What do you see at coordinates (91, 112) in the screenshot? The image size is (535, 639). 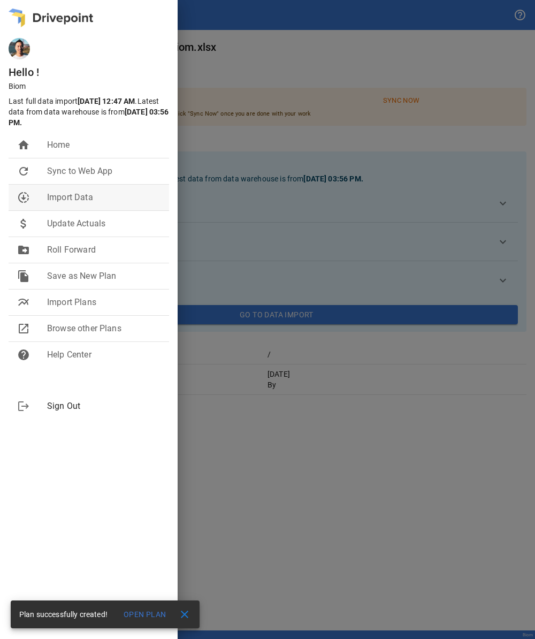 I see `p: Last full data import . Latest data from data warehouse is from` at bounding box center [91, 112].